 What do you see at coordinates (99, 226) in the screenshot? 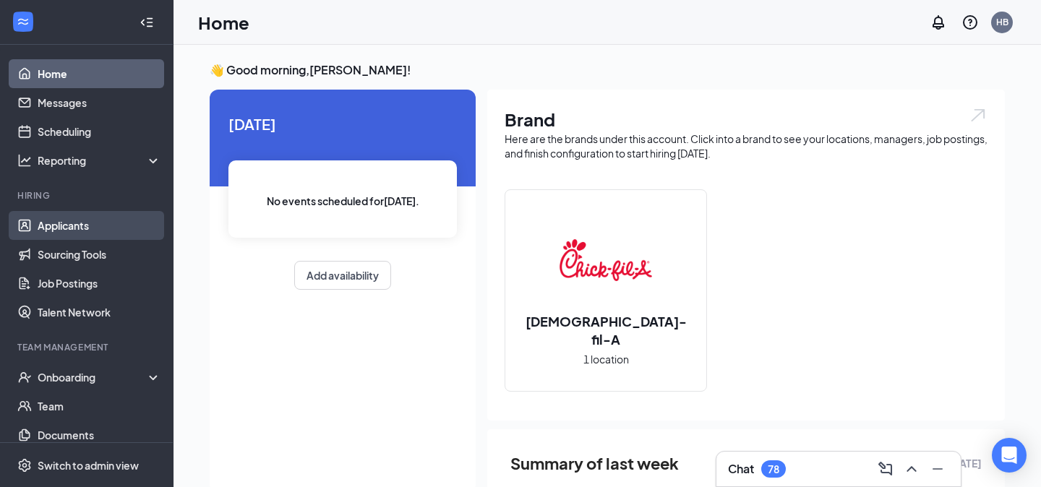
I see `a: Applicants` at bounding box center [99, 226].